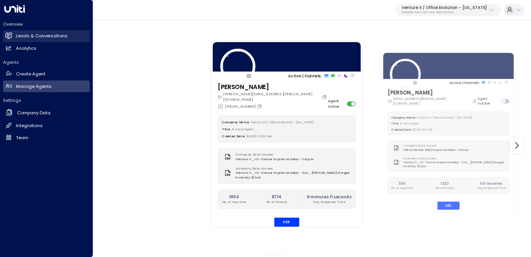 Image resolution: width=531 pixels, height=257 pixels. I want to click on a: Manage Agents, so click(46, 86).